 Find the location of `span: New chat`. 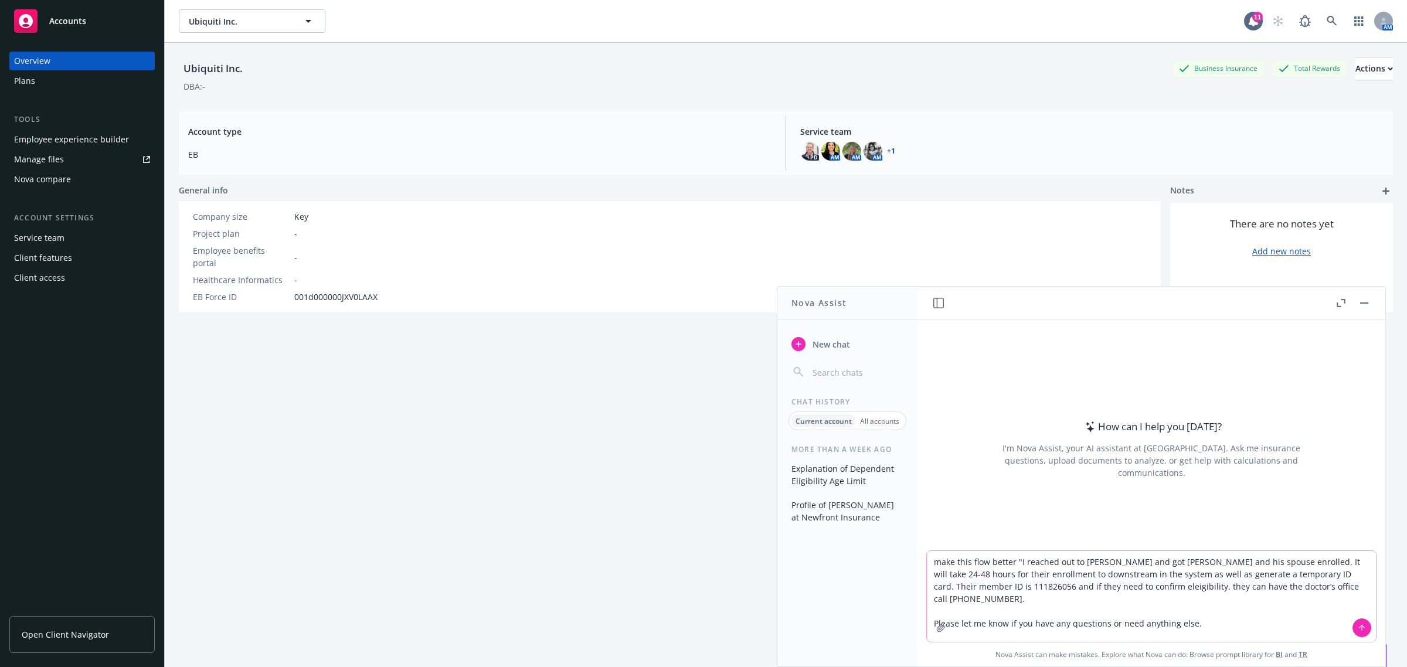

span: New chat is located at coordinates (830, 344).